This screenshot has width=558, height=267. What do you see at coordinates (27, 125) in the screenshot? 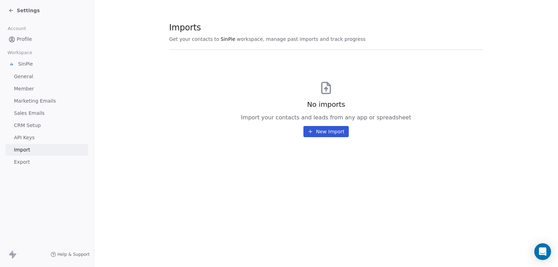
I see `span: CRM Setup` at bounding box center [27, 125].